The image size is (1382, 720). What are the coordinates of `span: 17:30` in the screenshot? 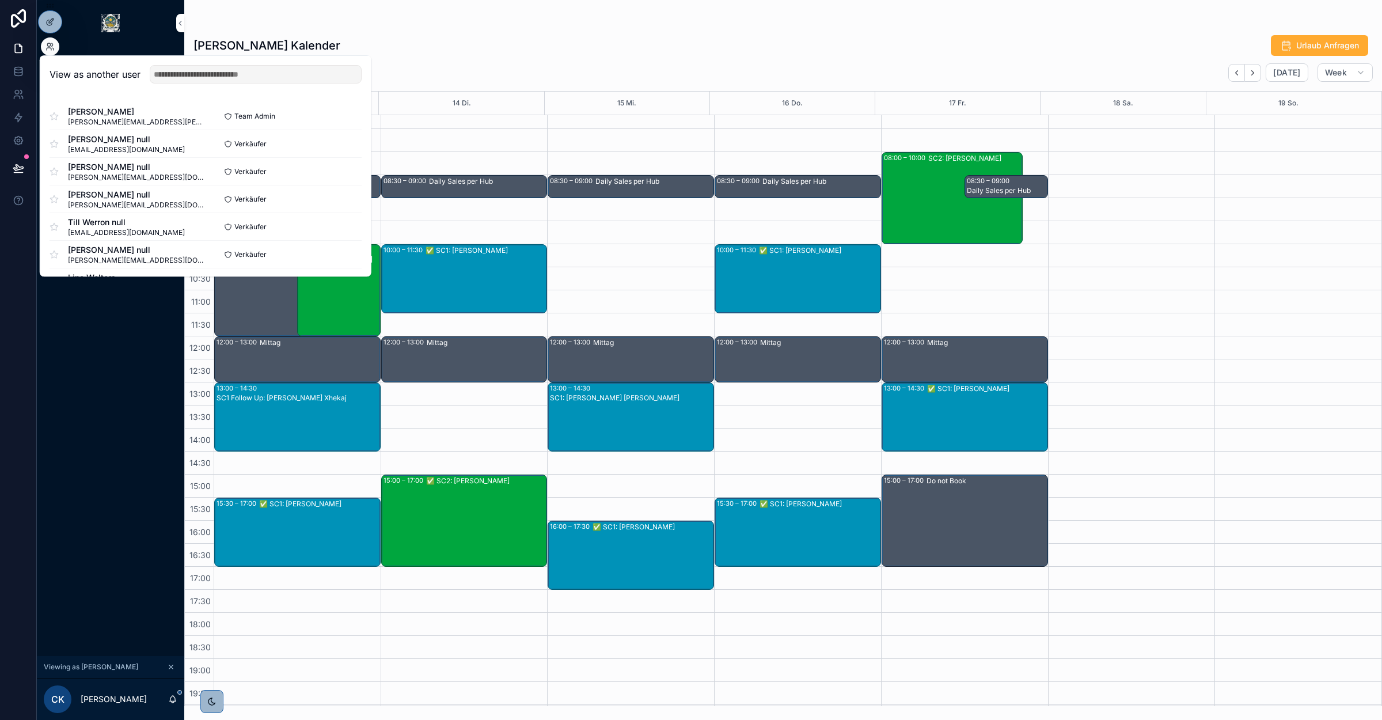 It's located at (200, 600).